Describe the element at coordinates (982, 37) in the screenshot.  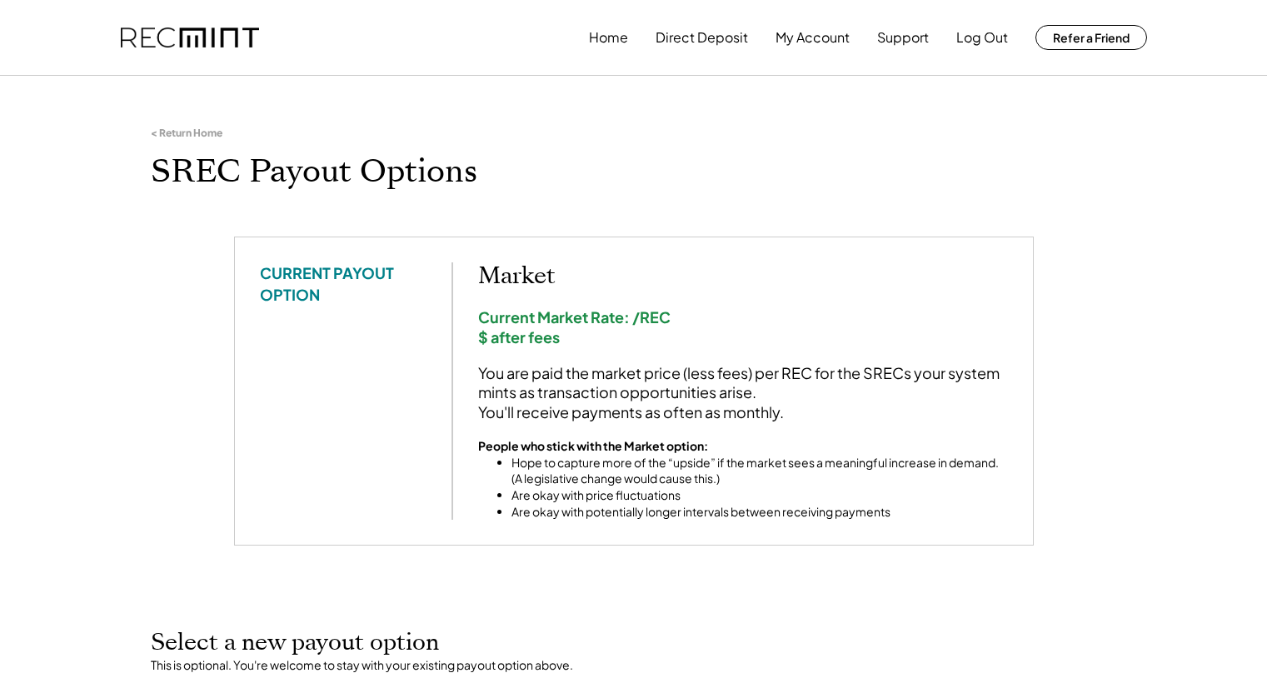
I see `button: Log Out` at that location.